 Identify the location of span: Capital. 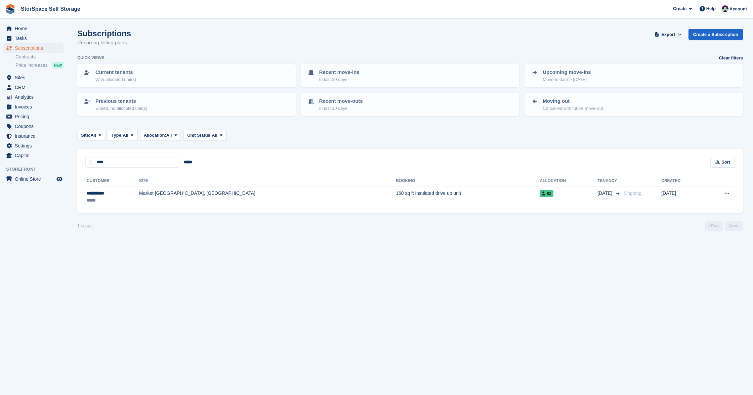
(35, 156).